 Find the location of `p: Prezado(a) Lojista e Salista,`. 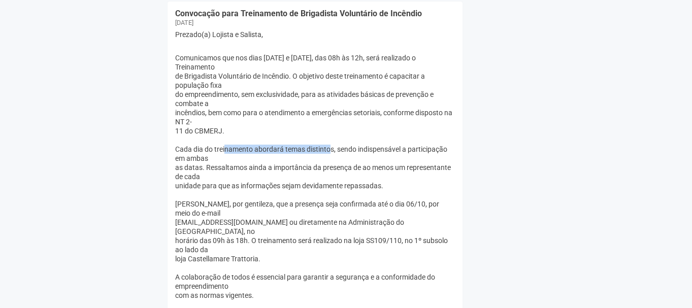

p: Prezado(a) Lojista e Salista, is located at coordinates (315, 35).